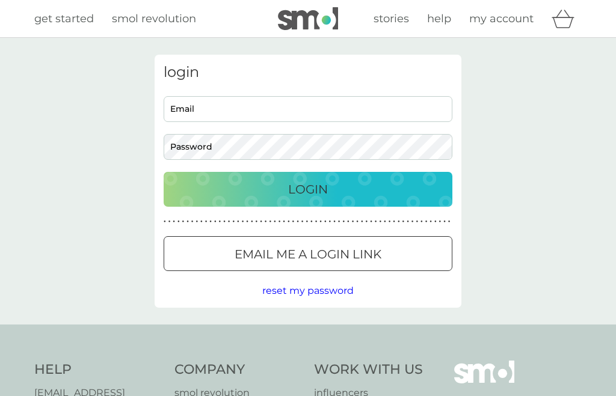 This screenshot has height=396, width=616. What do you see at coordinates (238, 370) in the screenshot?
I see `h4: Company` at bounding box center [238, 370].